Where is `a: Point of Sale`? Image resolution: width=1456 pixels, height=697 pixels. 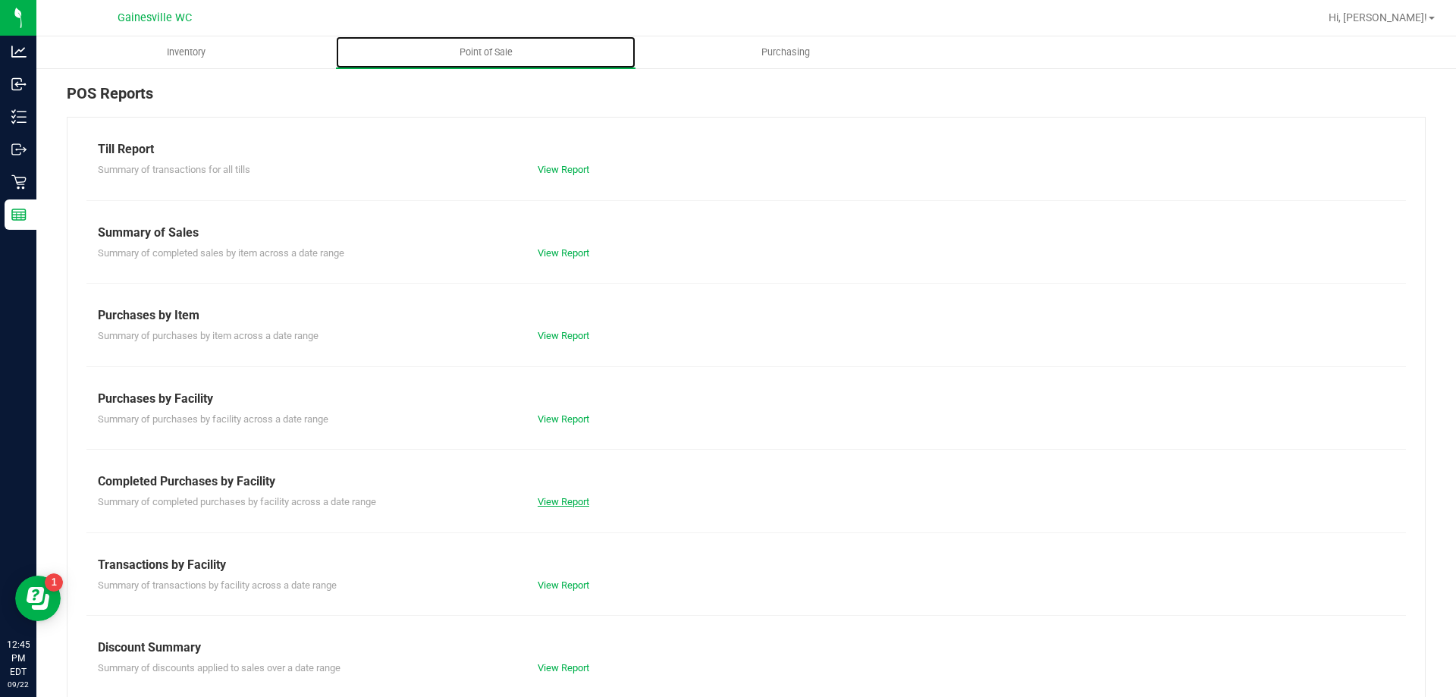 a: Point of Sale is located at coordinates (485, 52).